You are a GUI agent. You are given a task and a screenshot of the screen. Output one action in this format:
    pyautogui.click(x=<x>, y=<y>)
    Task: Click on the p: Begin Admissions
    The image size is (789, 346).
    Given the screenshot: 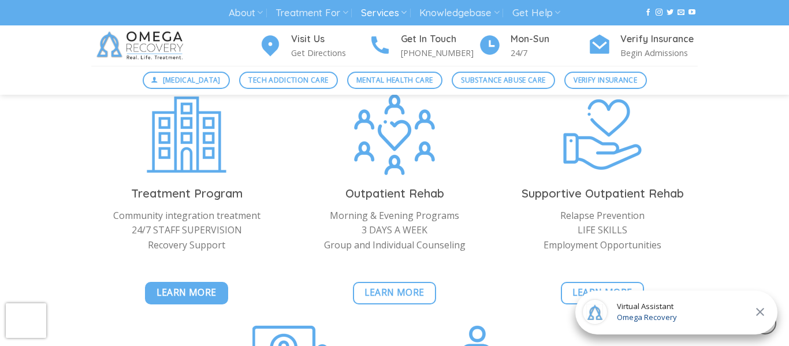 What is the action you would take?
    pyautogui.click(x=659, y=53)
    